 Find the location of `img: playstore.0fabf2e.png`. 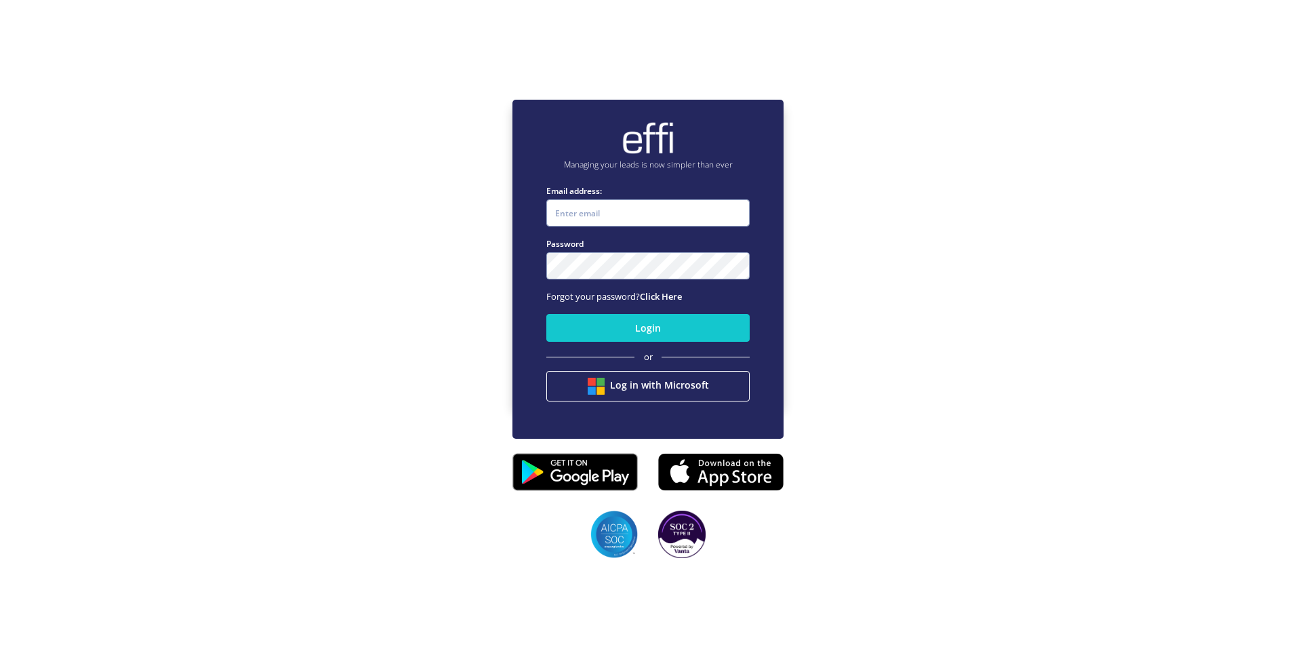

img: playstore.0fabf2e.png is located at coordinates (575, 472).